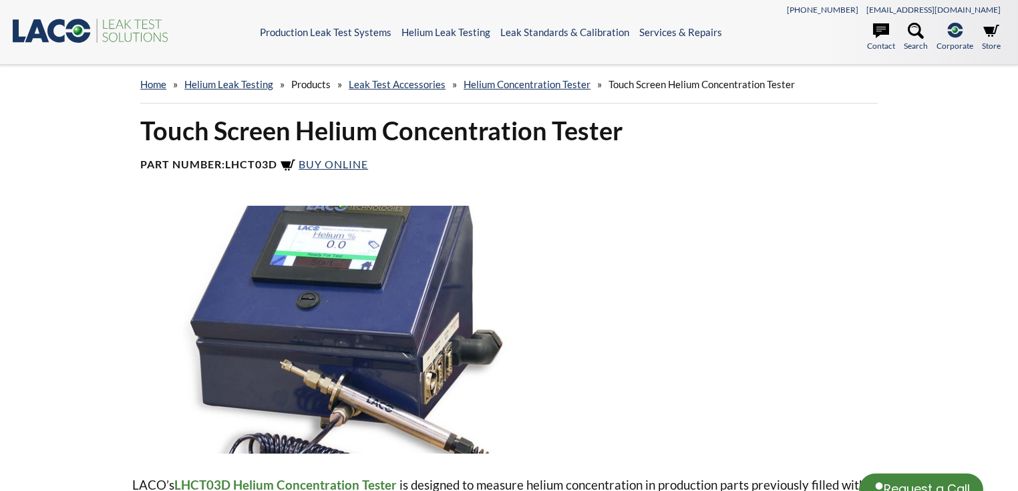 The width and height of the screenshot is (1018, 491). What do you see at coordinates (564, 32) in the screenshot?
I see `a: Leak Standards & Calibration` at bounding box center [564, 32].